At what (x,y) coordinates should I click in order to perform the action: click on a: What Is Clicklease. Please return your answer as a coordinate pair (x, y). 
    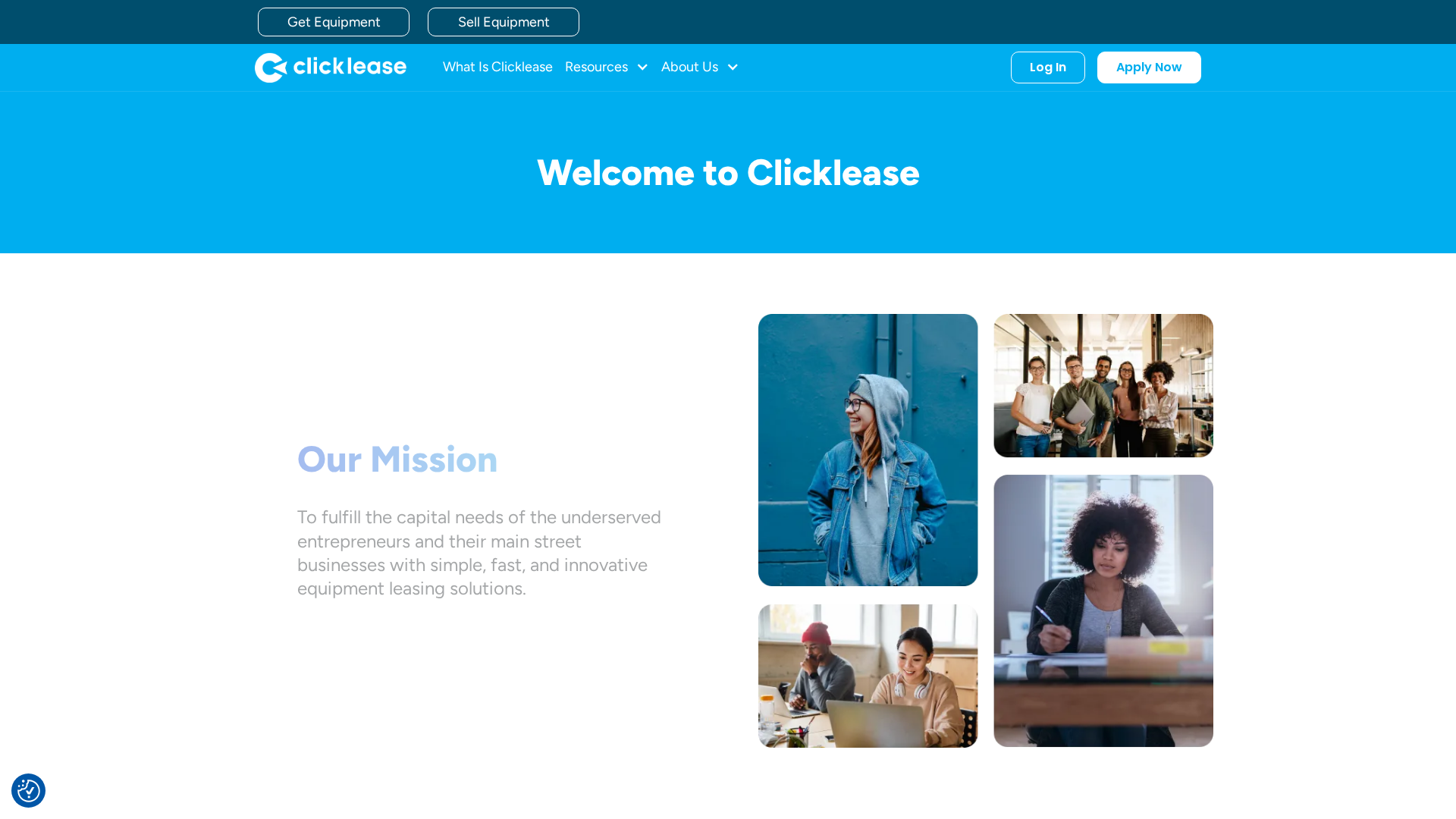
    Looking at the image, I should click on (497, 68).